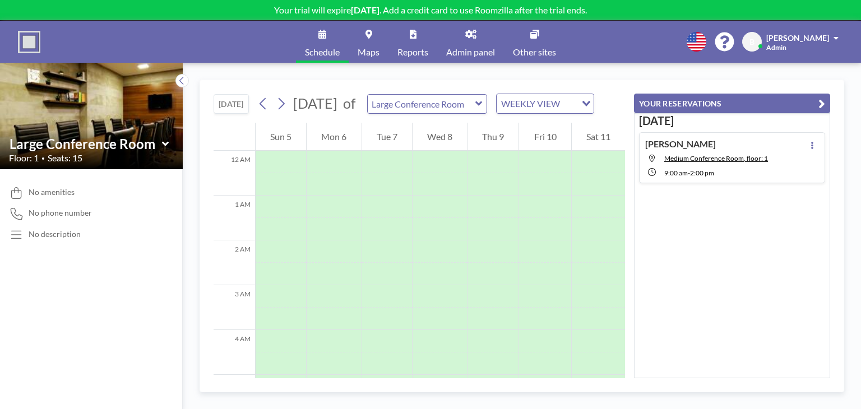 This screenshot has height=409, width=861. I want to click on span: 9:00 AM, so click(676, 173).